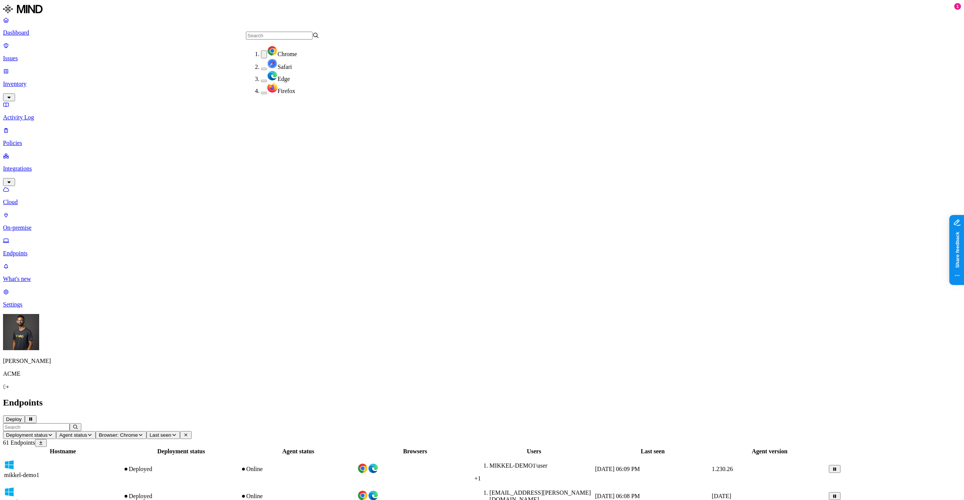  Describe the element at coordinates (482, 273) in the screenshot. I see `a: What's new` at that location.